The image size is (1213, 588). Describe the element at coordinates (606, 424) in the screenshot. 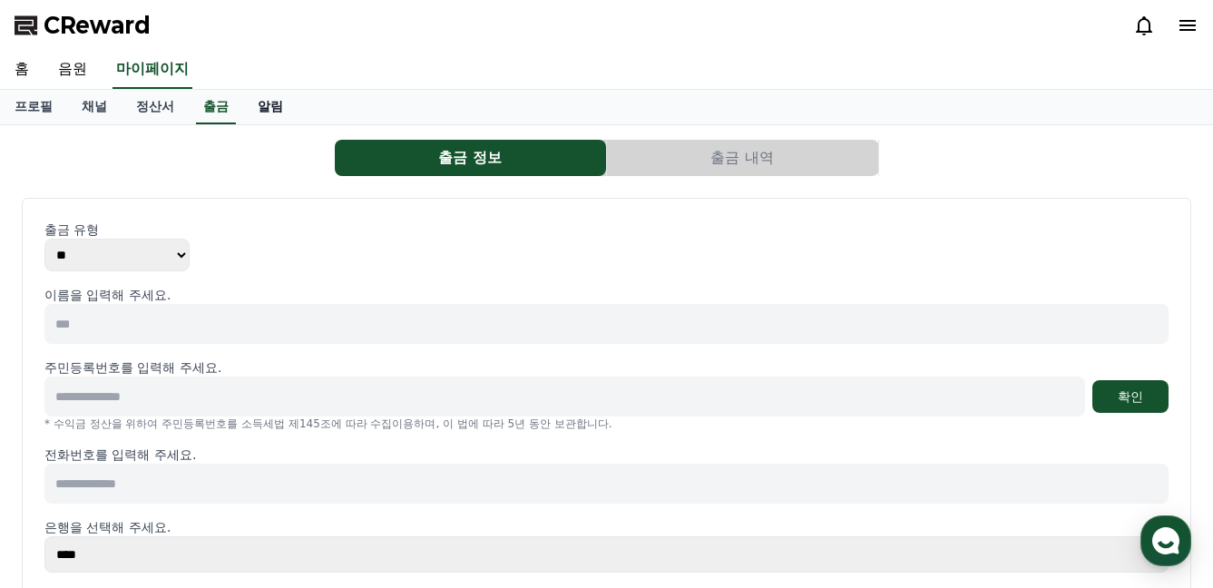

I see `p: * 수익금 정산을 위하여 주민등록번호를 소득세법 제145조에 따라 수집이용하며, 이 법에 따라 5년 동안 보관합니다.` at that location.